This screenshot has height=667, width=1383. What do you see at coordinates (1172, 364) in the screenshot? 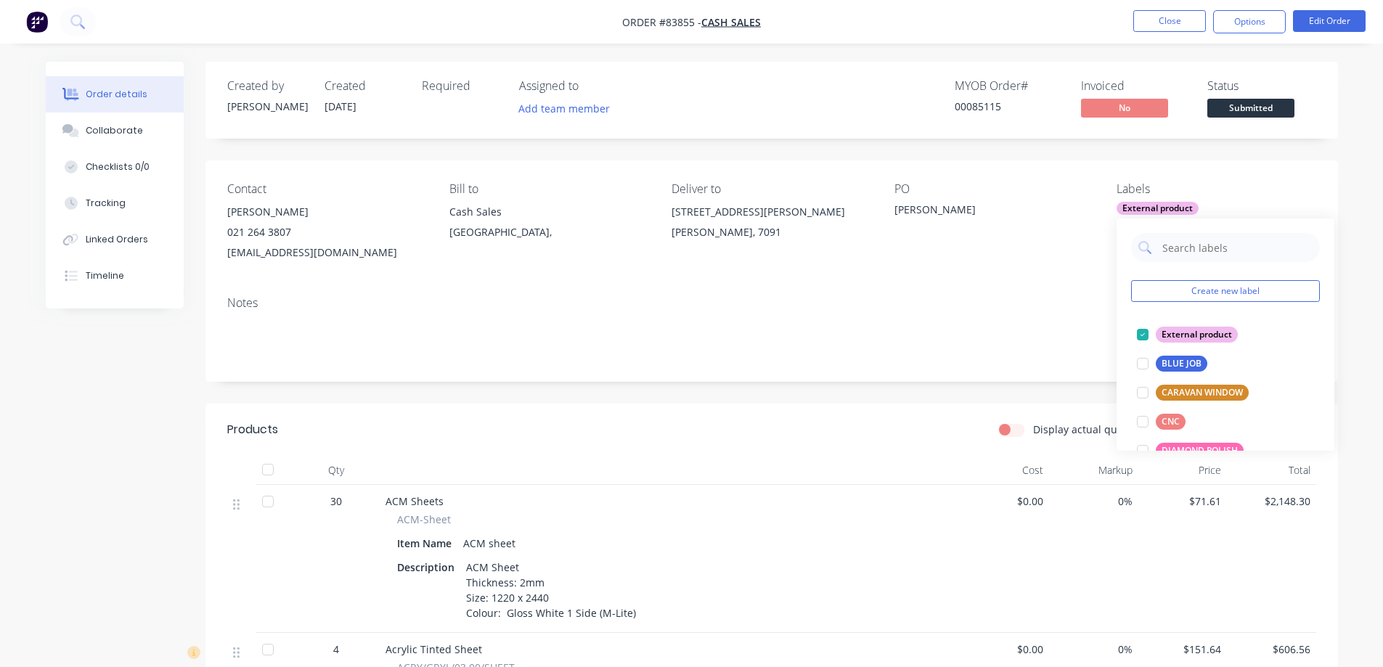
I see `button: BLUE JOB` at bounding box center [1172, 364].